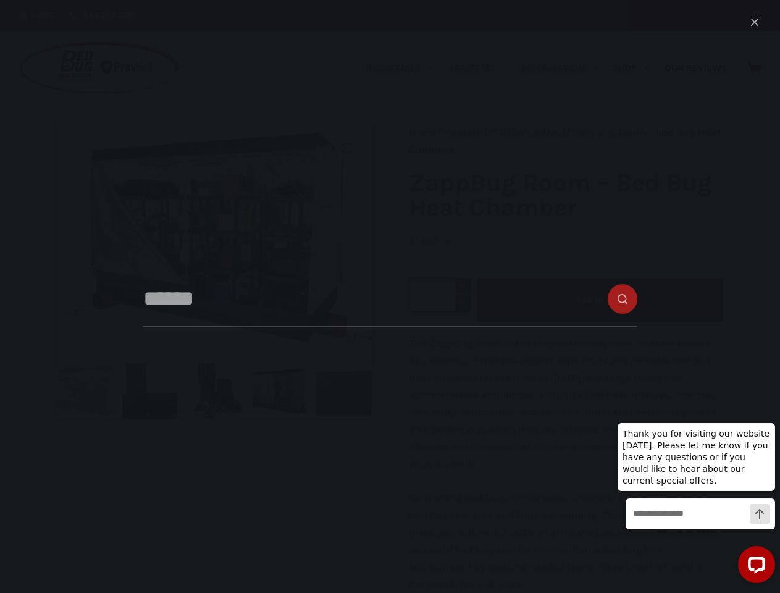  What do you see at coordinates (344, 391) in the screenshot?
I see `img: ZappBug Room - Bed Bug Heat Chamber - Image 5` at bounding box center [344, 391].